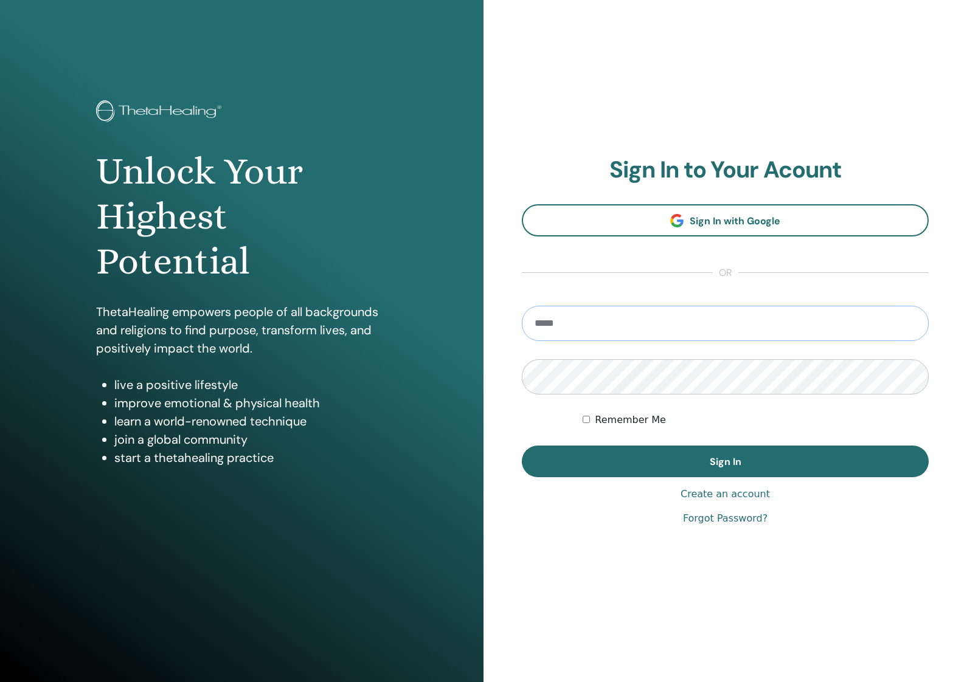 The height and width of the screenshot is (682, 967). What do you see at coordinates (726, 462) in the screenshot?
I see `span: Sign In` at bounding box center [726, 462].